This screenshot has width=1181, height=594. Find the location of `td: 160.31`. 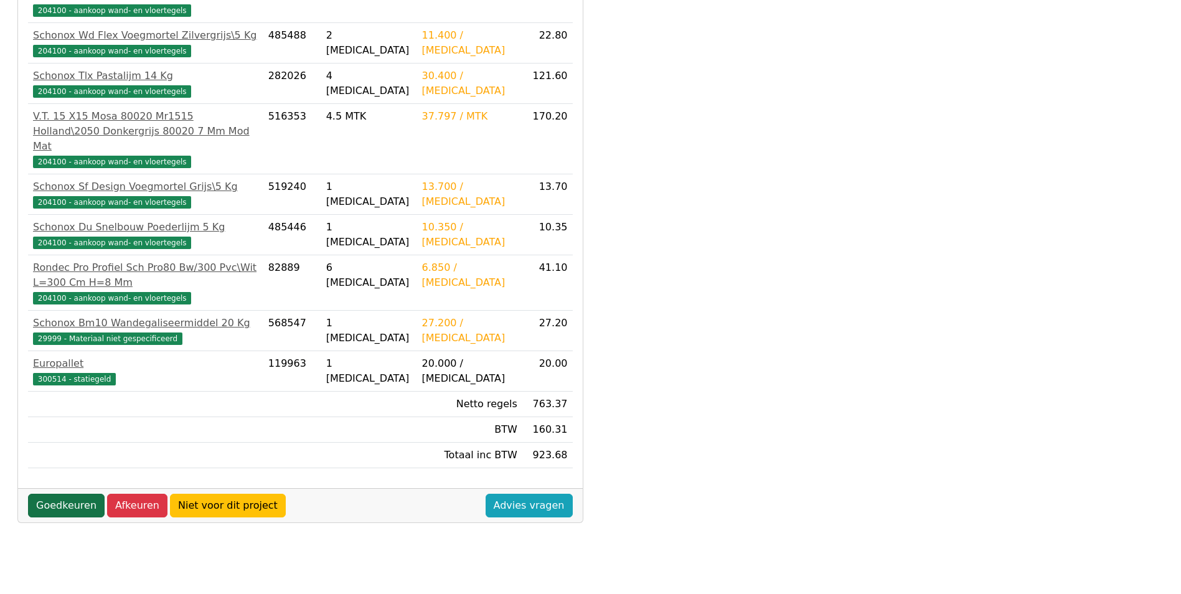

td: 160.31 is located at coordinates (547, 430).